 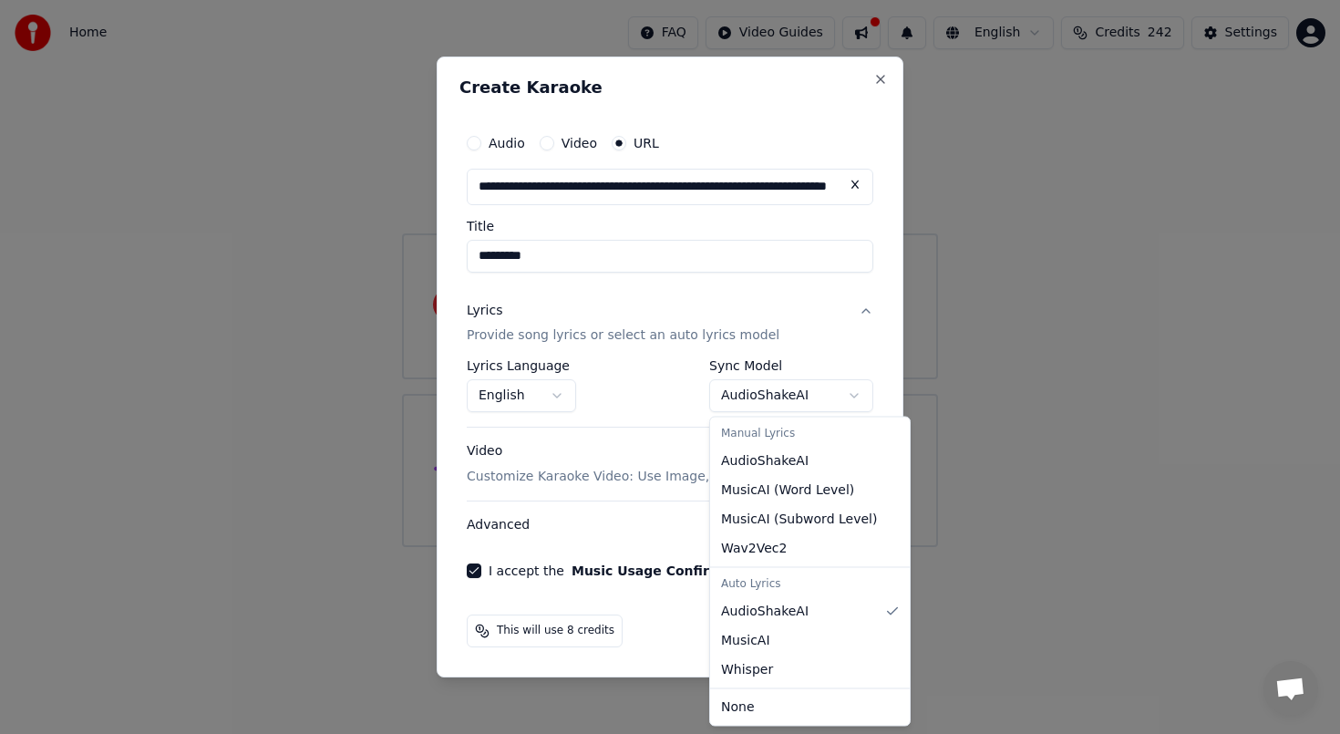 What do you see at coordinates (788, 490) in the screenshot?
I see `span: MusicAI ( Word Level )` at bounding box center [788, 490].